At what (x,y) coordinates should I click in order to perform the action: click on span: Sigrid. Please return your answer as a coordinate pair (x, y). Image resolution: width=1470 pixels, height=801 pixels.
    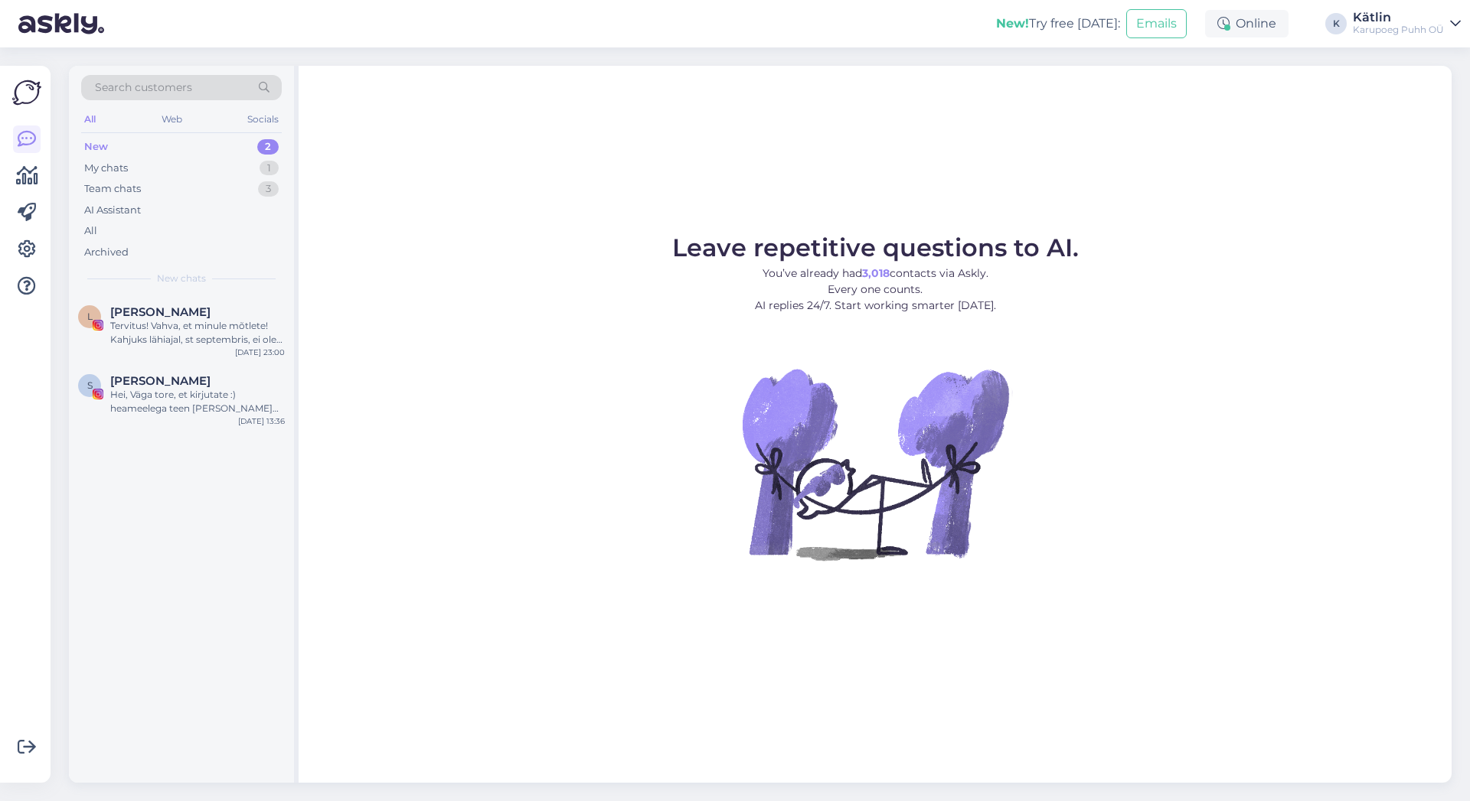
    Looking at the image, I should click on (160, 381).